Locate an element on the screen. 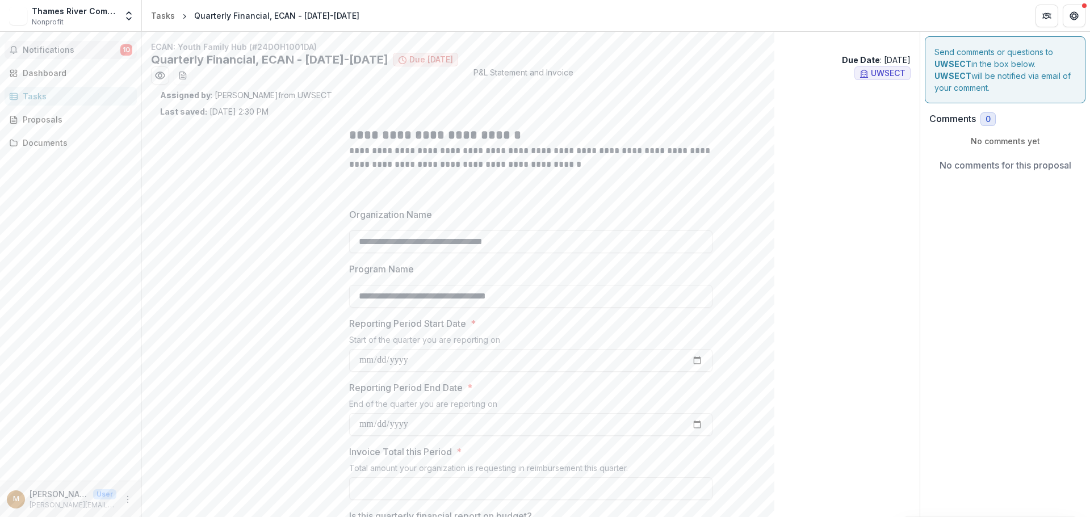 Image resolution: width=1090 pixels, height=517 pixels. div: Send comments or questions to in the box below. will be notified via email of your comment. is located at coordinates (1005, 70).